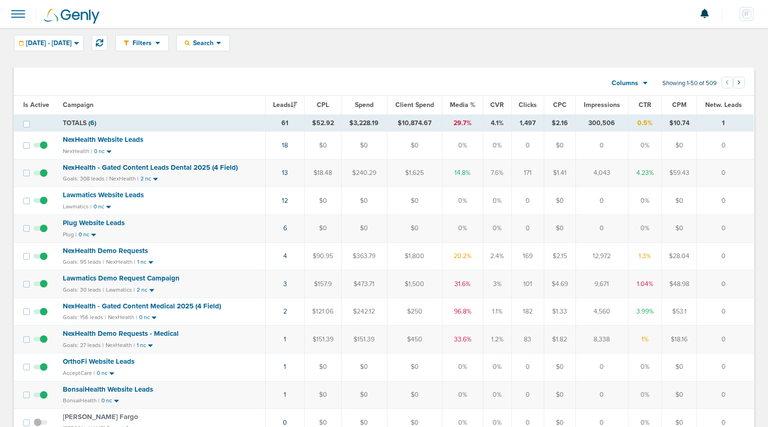 This screenshot has height=427, width=768. What do you see at coordinates (93, 223) in the screenshot?
I see `span: Plug Website Leads` at bounding box center [93, 223].